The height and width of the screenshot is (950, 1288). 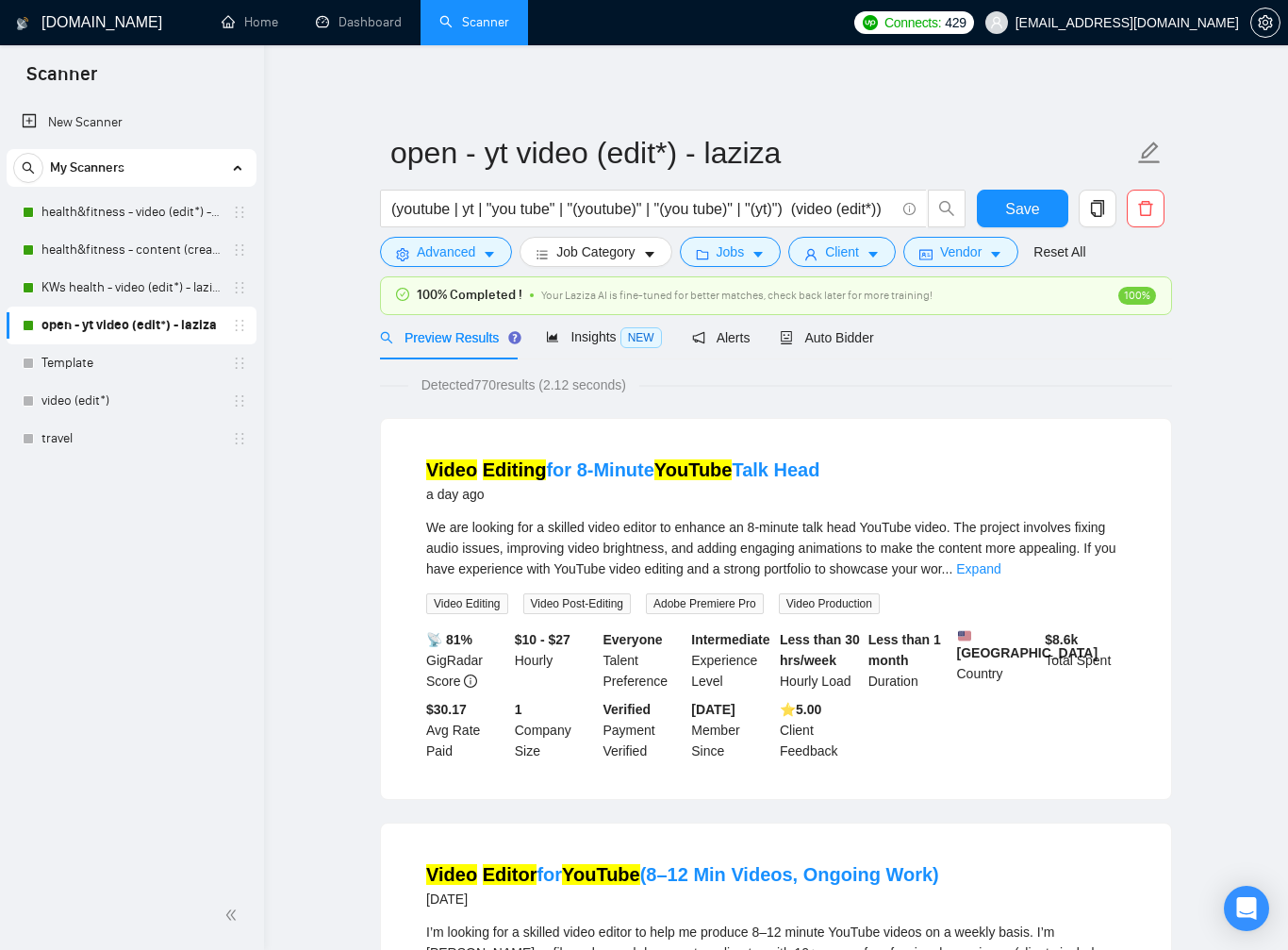 I want to click on span: copy, so click(x=1098, y=208).